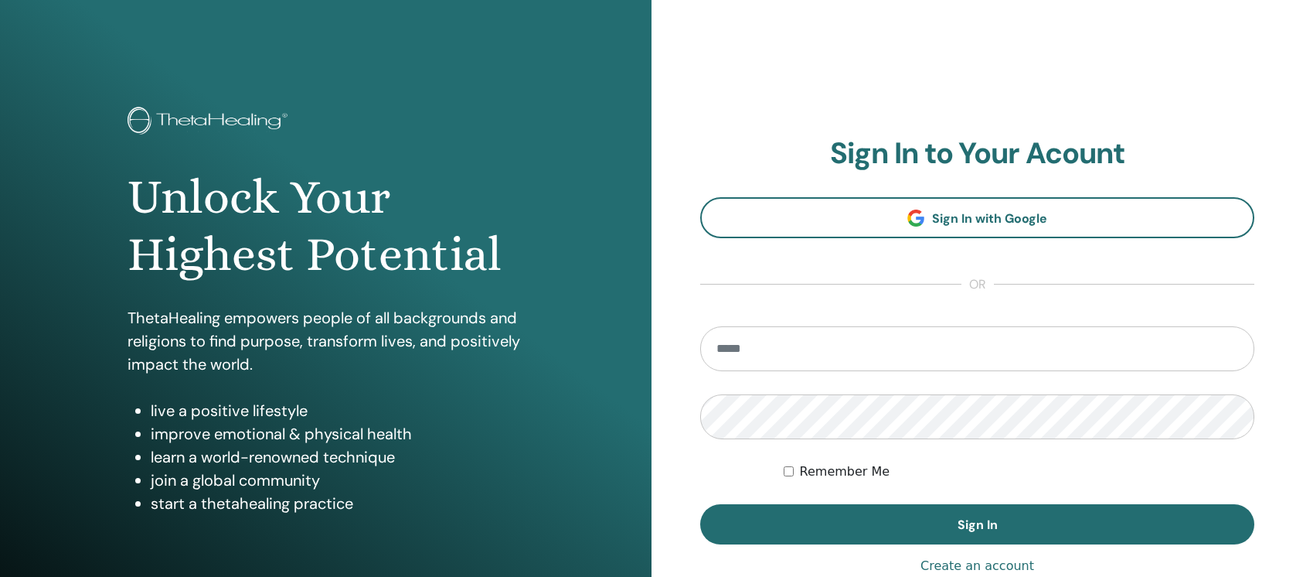 This screenshot has width=1303, height=577. Describe the element at coordinates (325, 226) in the screenshot. I see `h1: Unlock Your Highest Potential` at that location.